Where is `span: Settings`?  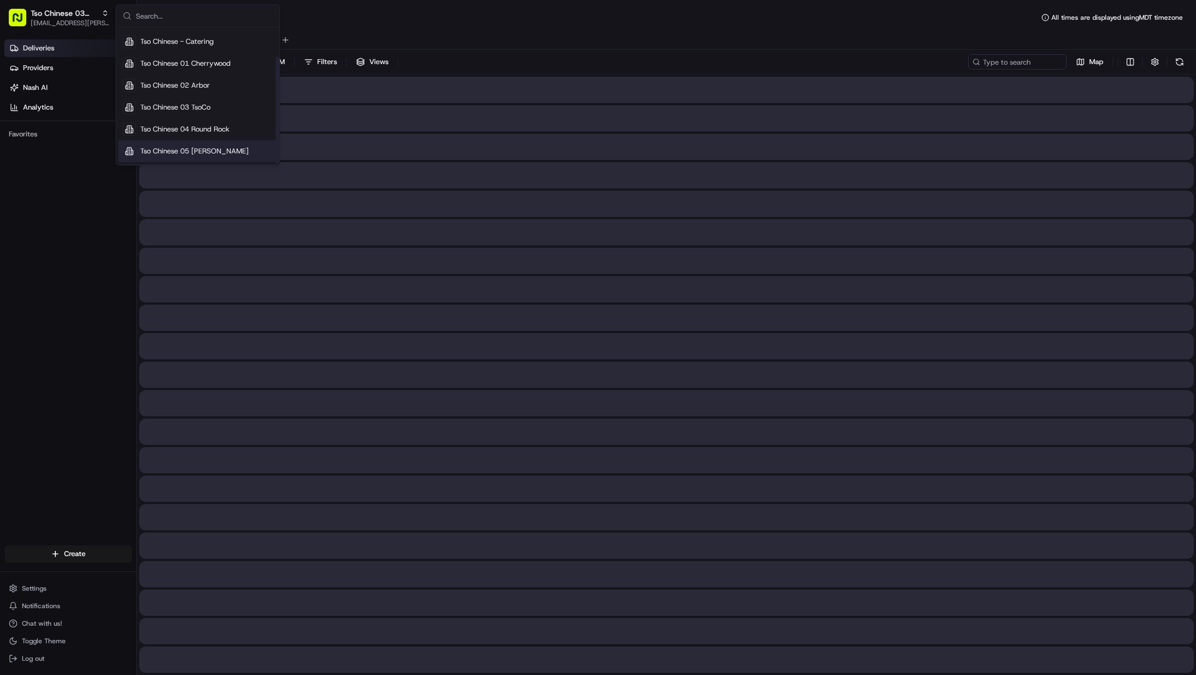
span: Settings is located at coordinates (34, 588).